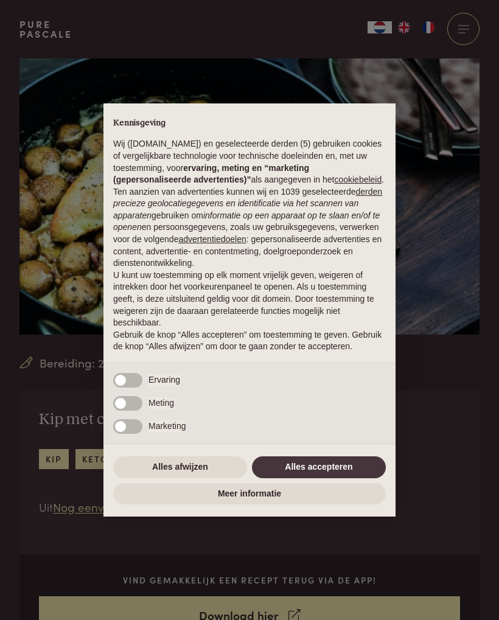 The width and height of the screenshot is (499, 620). What do you see at coordinates (369, 192) in the screenshot?
I see `button: derden` at bounding box center [369, 192].